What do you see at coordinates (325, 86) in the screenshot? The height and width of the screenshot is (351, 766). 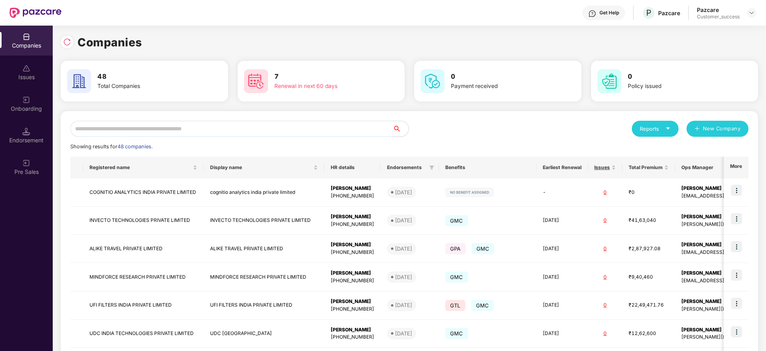 I see `div: Renewal in next 60 days` at bounding box center [325, 86].